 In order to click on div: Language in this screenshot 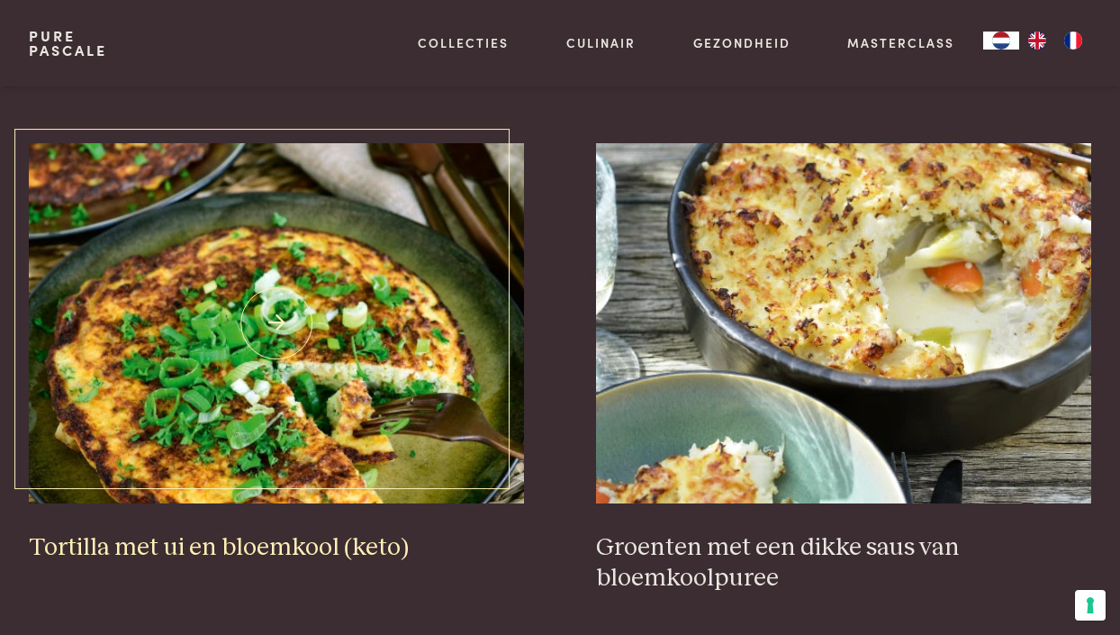, I will do `click(1001, 41)`.